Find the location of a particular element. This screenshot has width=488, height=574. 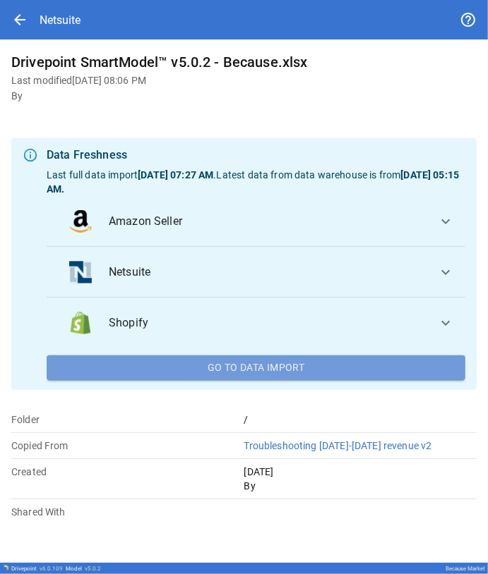

img: Drivepoint is located at coordinates (6, 568).